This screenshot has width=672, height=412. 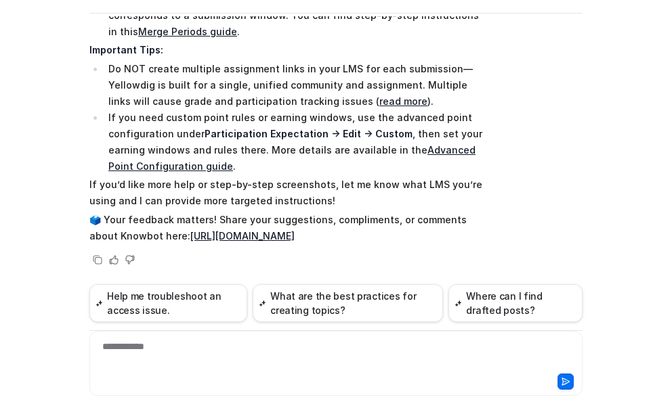 What do you see at coordinates (403, 101) in the screenshot?
I see `a: read more` at bounding box center [403, 101].